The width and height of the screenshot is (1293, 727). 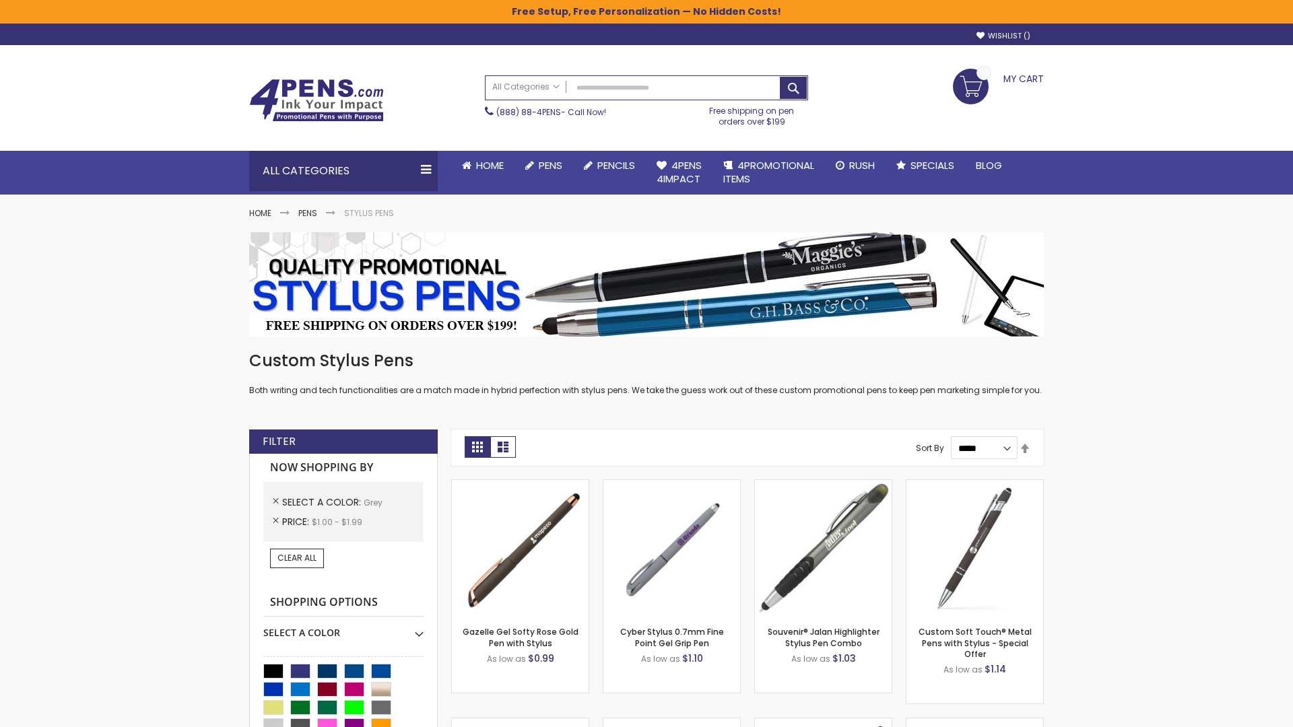 What do you see at coordinates (490, 165) in the screenshot?
I see `span: Home` at bounding box center [490, 165].